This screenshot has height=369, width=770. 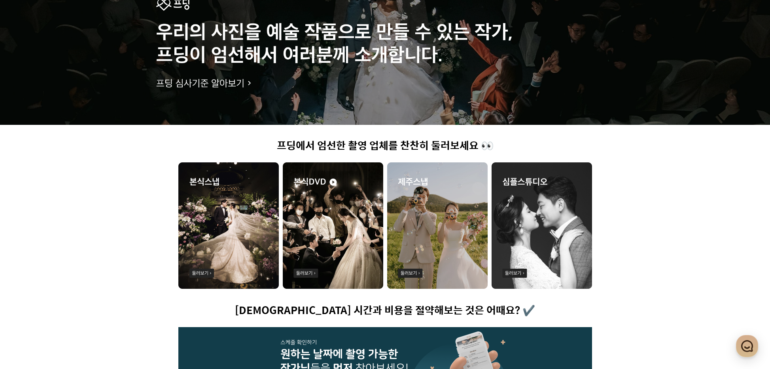 What do you see at coordinates (127, 261) in the screenshot?
I see `a: 설정` at bounding box center [127, 261].